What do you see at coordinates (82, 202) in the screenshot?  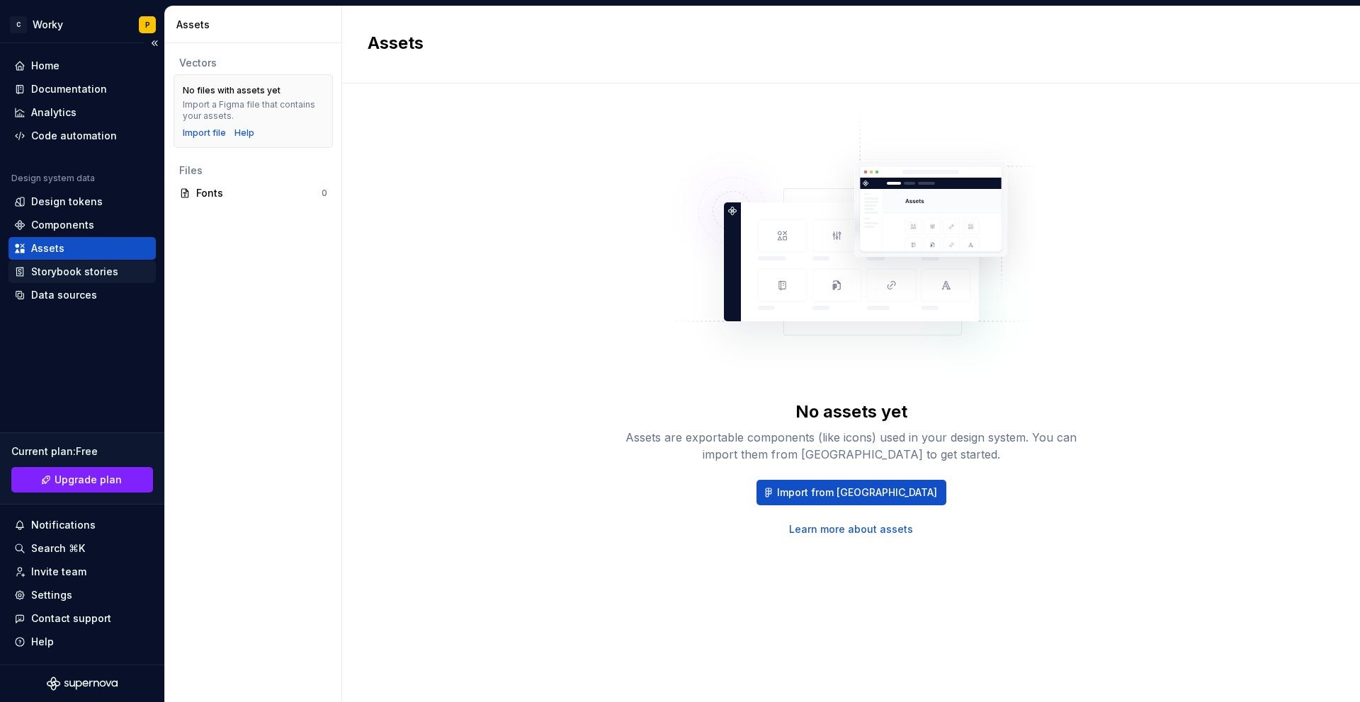 I see `a: Design tokens` at bounding box center [82, 202].